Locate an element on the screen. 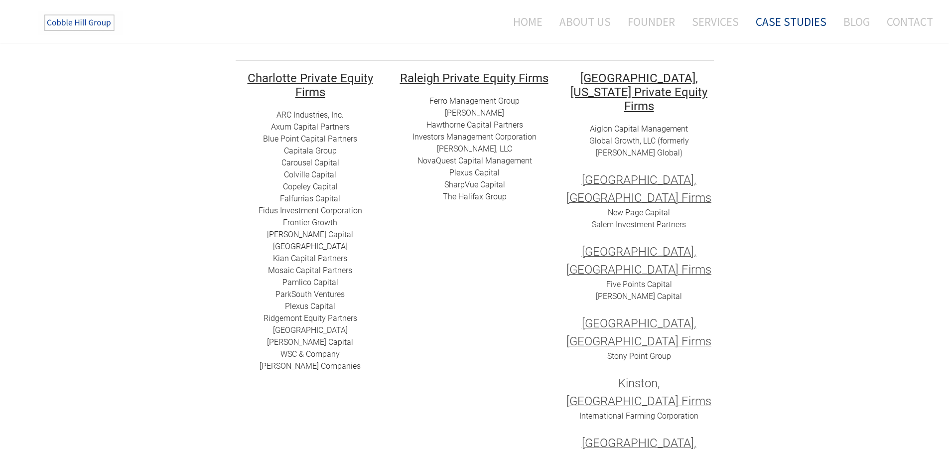  a: ​Colville Capital is located at coordinates (310, 174).